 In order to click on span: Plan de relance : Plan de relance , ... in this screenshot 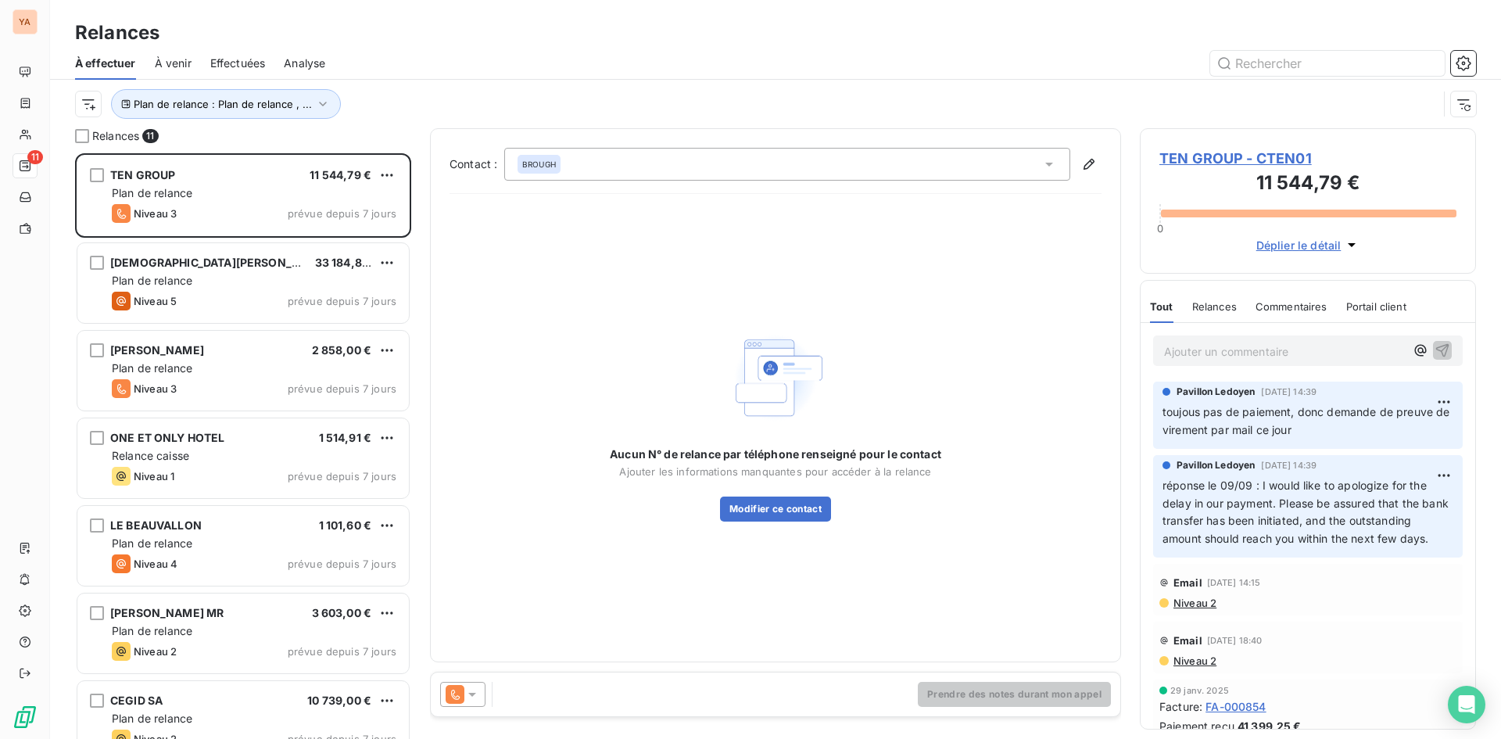, I will do `click(223, 104)`.